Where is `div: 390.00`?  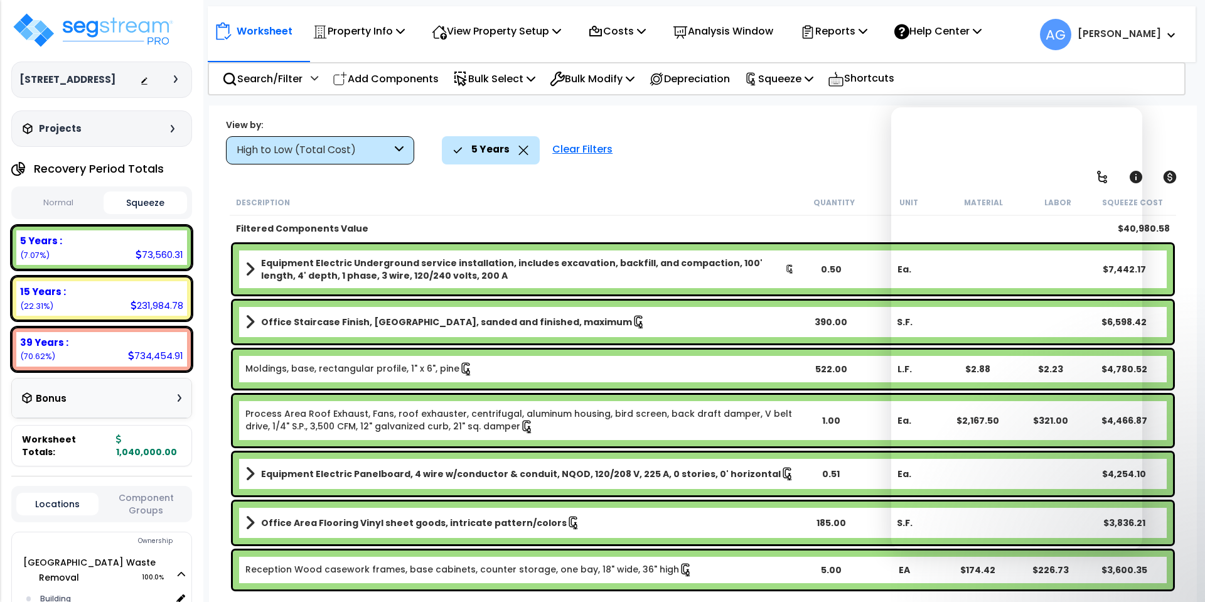 div: 390.00 is located at coordinates (831, 322).